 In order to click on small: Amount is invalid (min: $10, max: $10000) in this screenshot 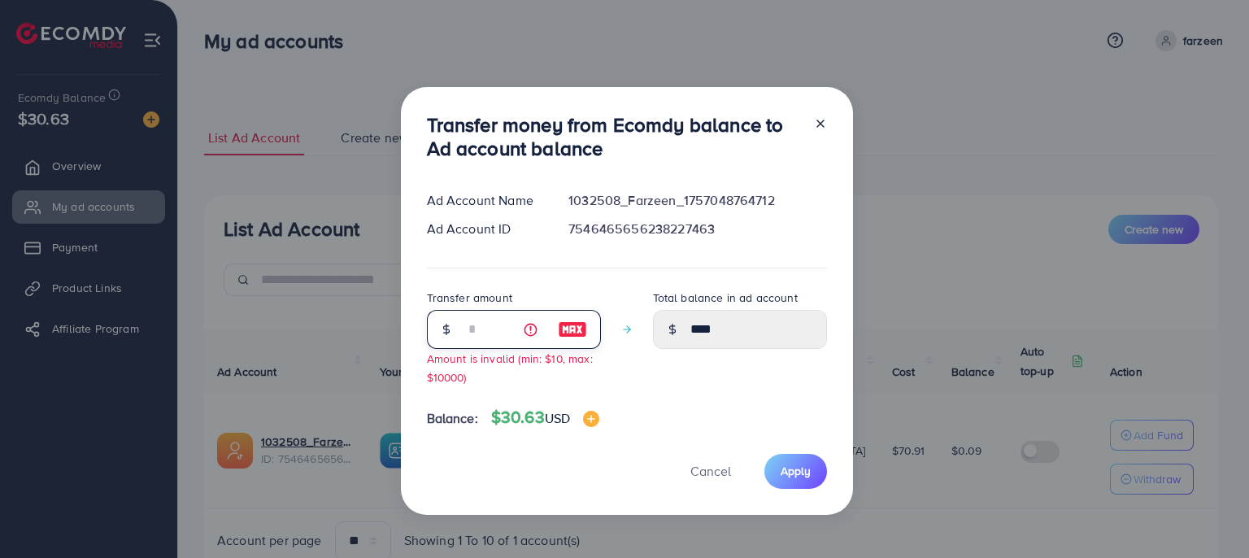, I will do `click(510, 368)`.